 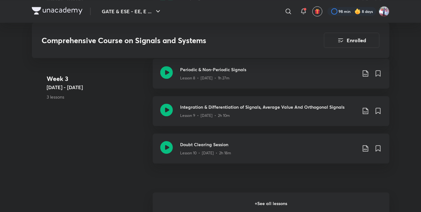 I want to click on img: Pradeep Kumar, so click(x=384, y=11).